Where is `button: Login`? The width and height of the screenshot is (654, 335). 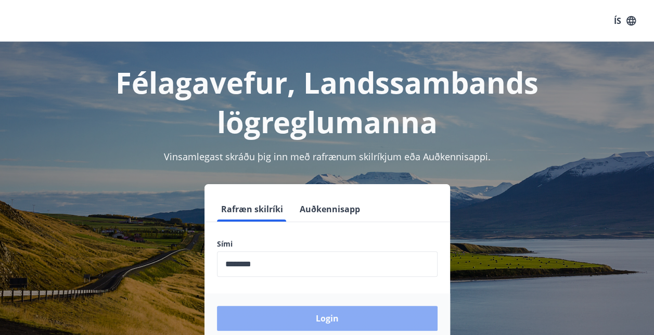
button: Login is located at coordinates (327, 318).